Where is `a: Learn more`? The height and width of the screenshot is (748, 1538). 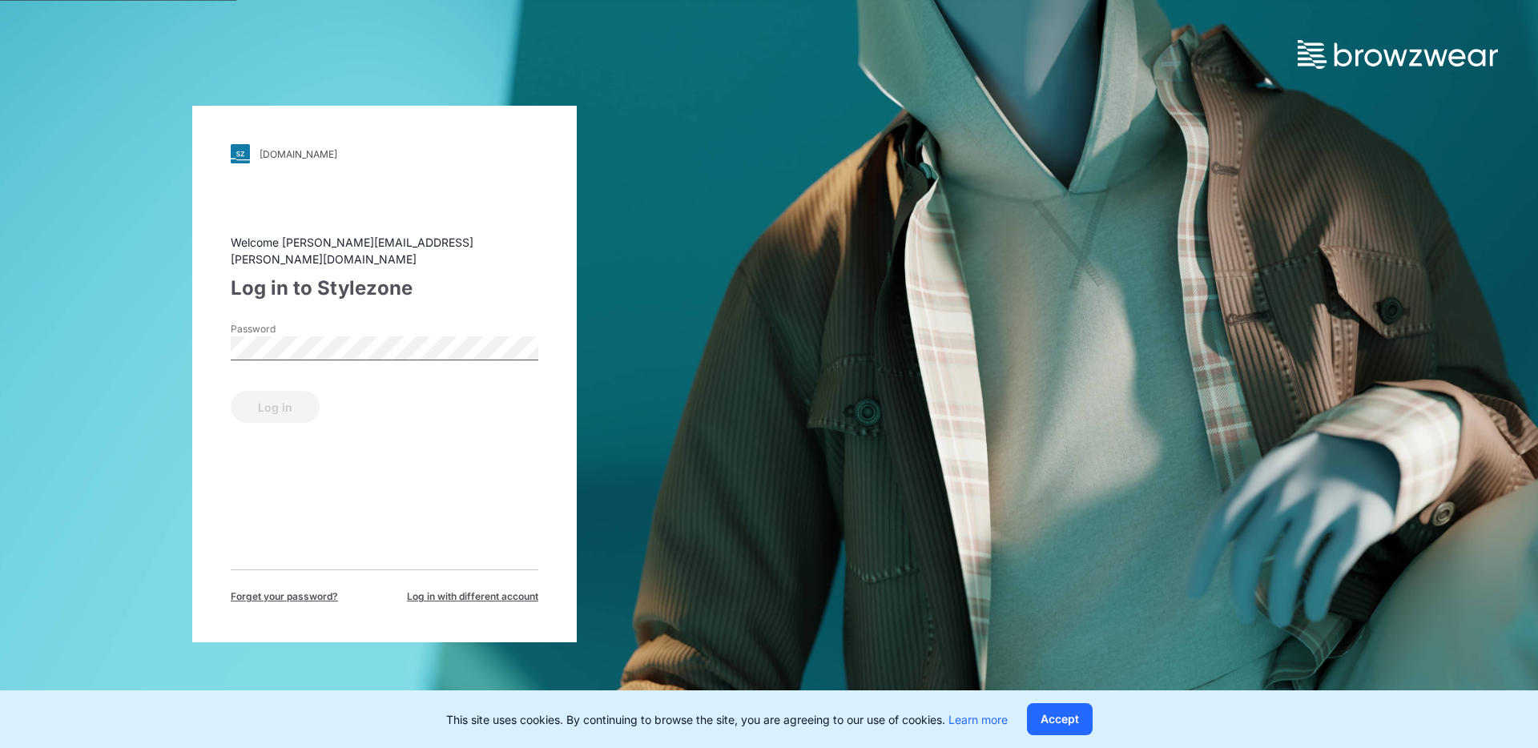
a: Learn more is located at coordinates (978, 719).